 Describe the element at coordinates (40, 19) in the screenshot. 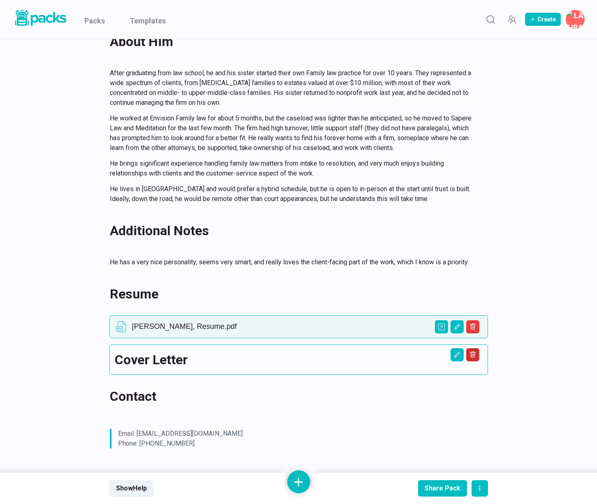

I see `a: Packs logo` at that location.